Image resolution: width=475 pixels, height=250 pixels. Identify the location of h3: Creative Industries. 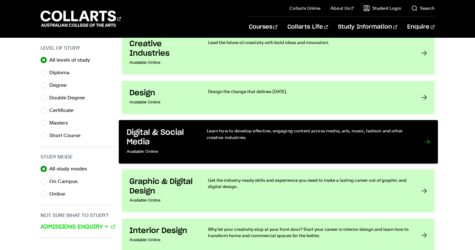
(162, 49).